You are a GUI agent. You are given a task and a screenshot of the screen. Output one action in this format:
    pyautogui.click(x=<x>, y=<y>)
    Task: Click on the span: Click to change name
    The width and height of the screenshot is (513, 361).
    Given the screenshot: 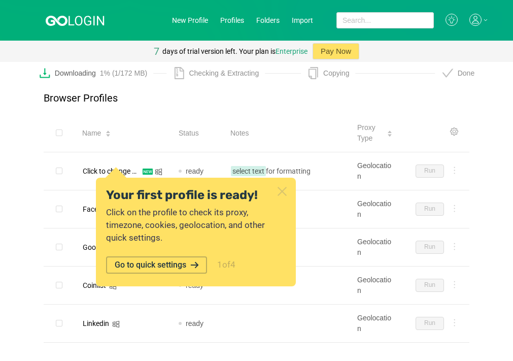 What is the action you would take?
    pyautogui.click(x=116, y=171)
    